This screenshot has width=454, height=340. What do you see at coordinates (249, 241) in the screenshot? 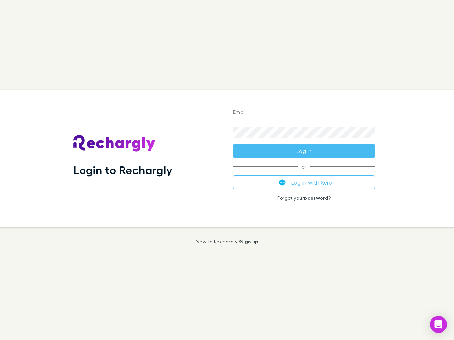
I see `a: Sign up` at bounding box center [249, 241].